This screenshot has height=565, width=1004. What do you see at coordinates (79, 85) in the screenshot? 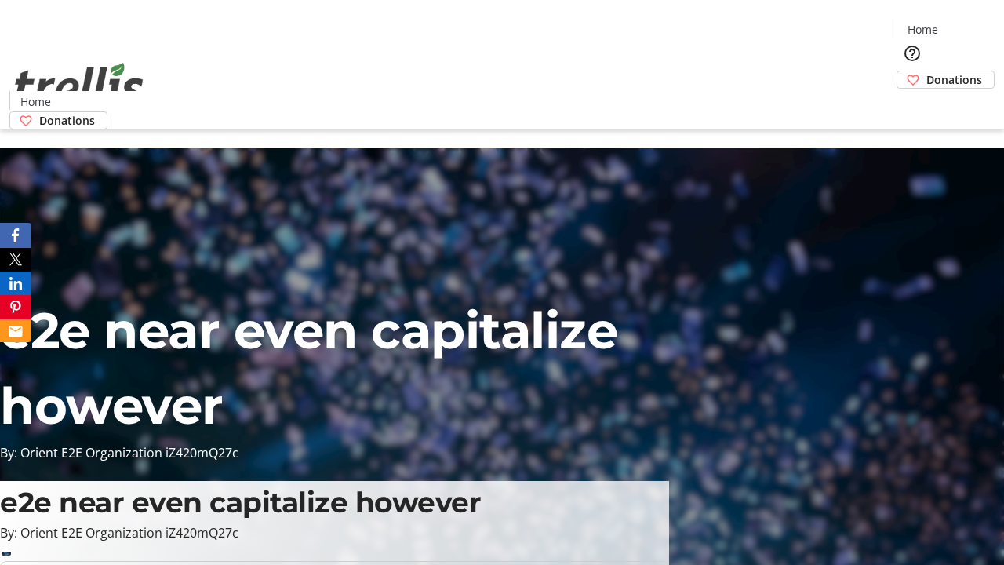
I see `img: Orient E2E Organization iZ420mQ27c's Logo` at bounding box center [79, 85].